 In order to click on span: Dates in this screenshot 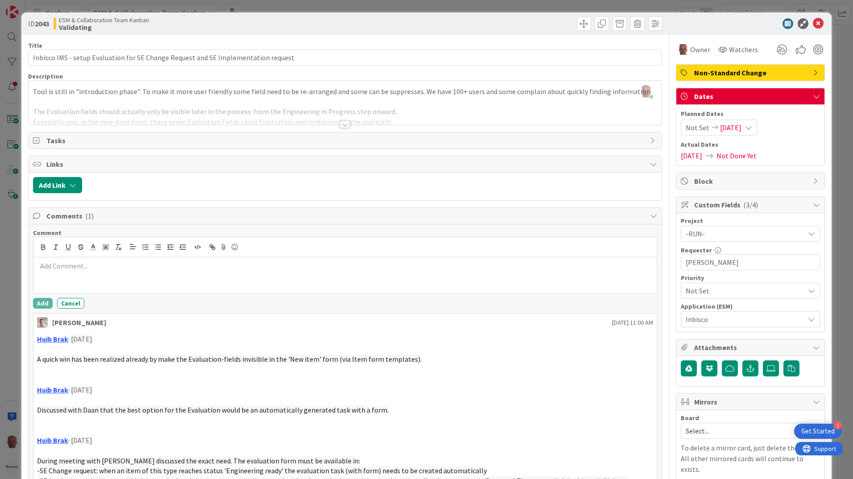, I will do `click(751, 96)`.